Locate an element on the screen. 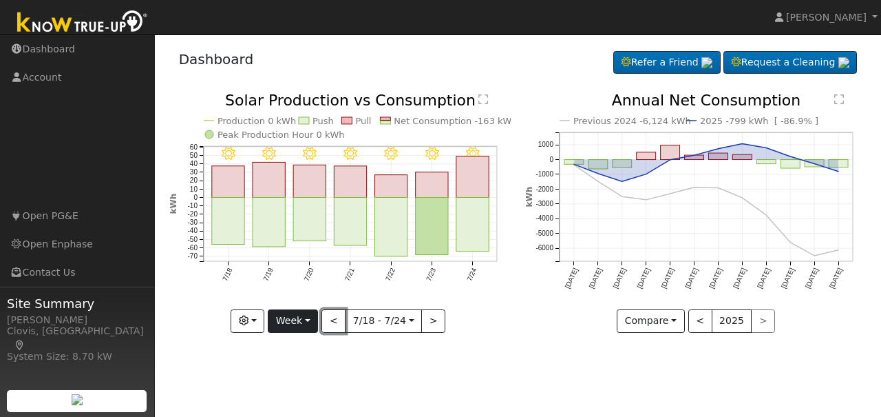  text: 7/22 is located at coordinates (390, 274).